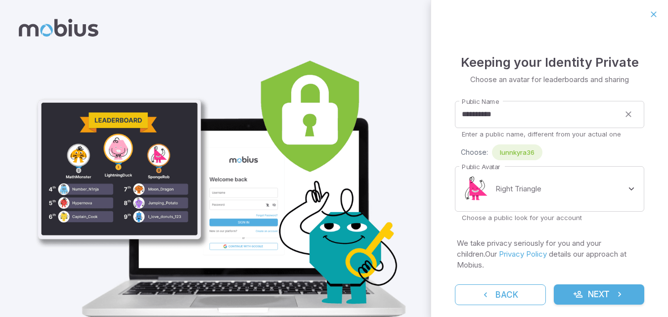 This screenshot has height=317, width=668. Describe the element at coordinates (549, 217) in the screenshot. I see `p: Choose a public look for your account` at that location.